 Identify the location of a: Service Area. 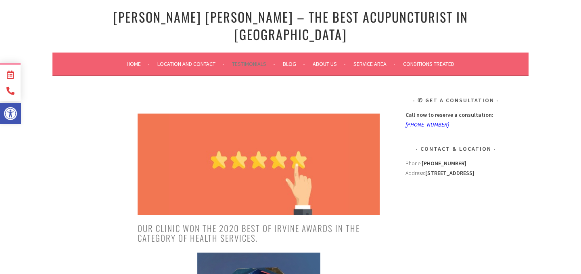
(375, 64).